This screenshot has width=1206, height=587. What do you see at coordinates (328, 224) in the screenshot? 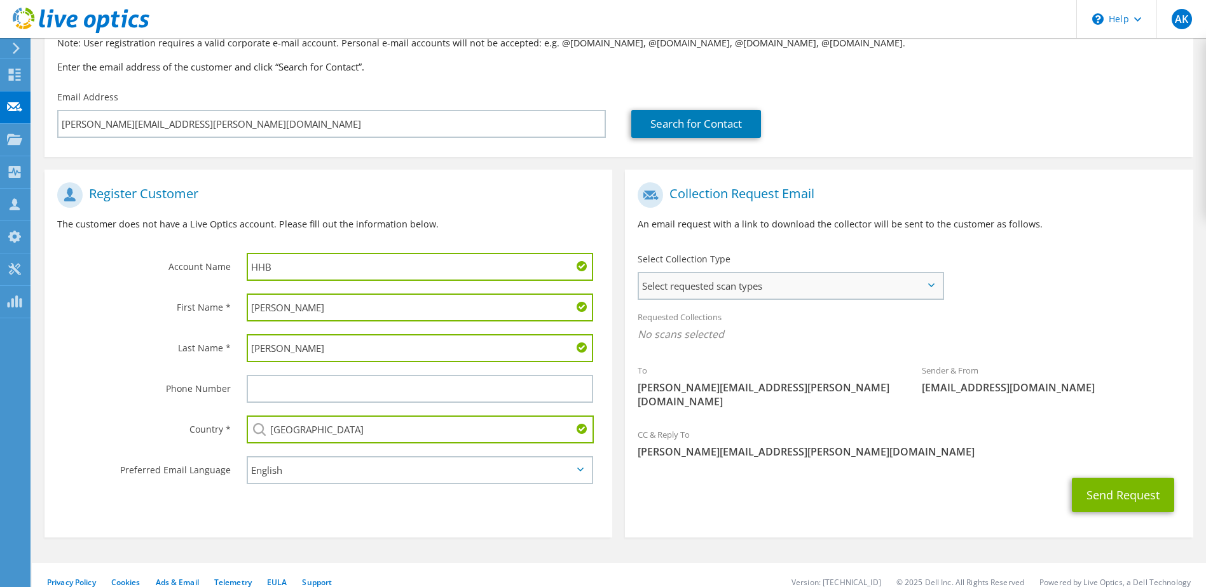
I see `p: The customer does not have a Live Optics account. Please fill out the information below.` at bounding box center [328, 224].